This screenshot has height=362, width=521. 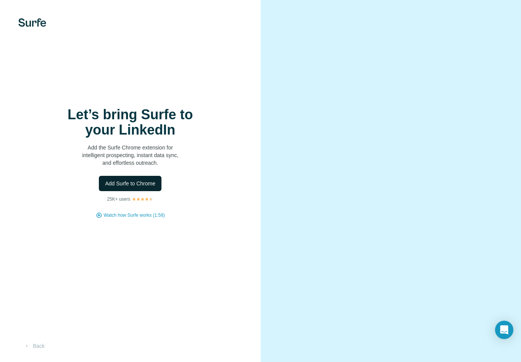 What do you see at coordinates (130, 183) in the screenshot?
I see `span: Add Surfe to Chrome` at bounding box center [130, 183].